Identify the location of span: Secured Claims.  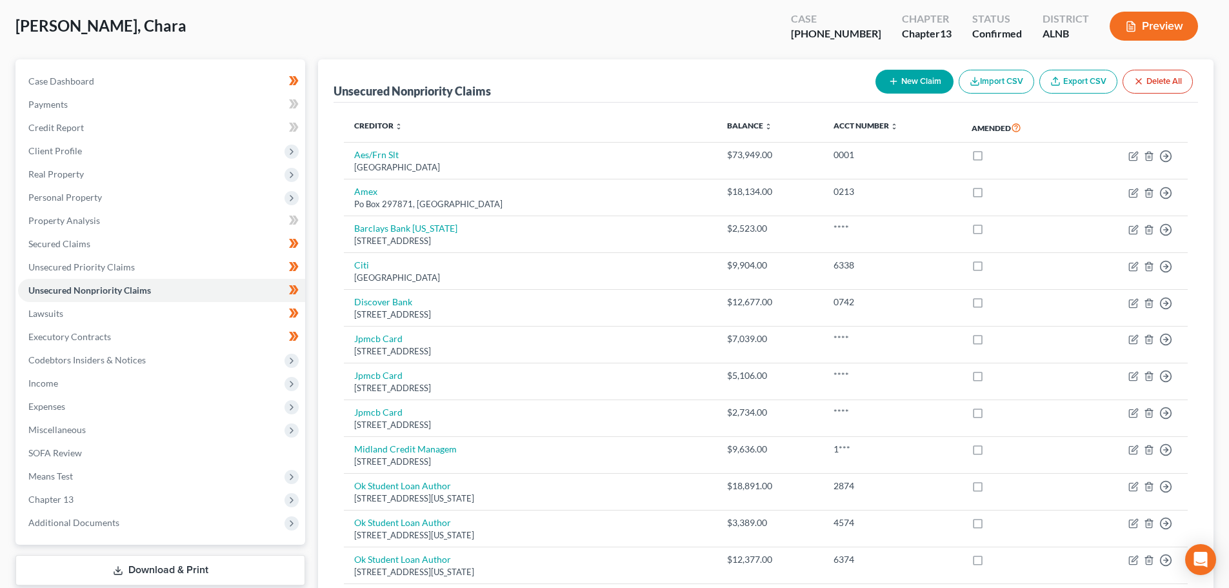
(59, 243).